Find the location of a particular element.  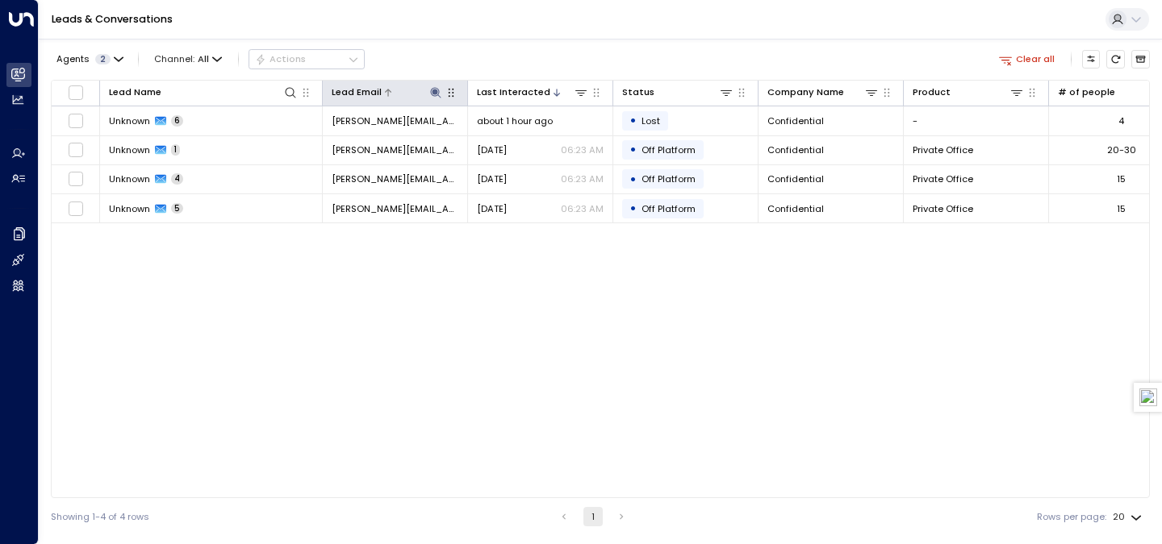

button: Customize is located at coordinates (1091, 59).